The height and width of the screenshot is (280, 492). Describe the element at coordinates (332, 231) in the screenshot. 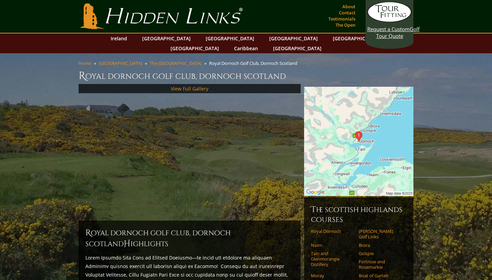

I see `a: Royal Dornoch` at that location.